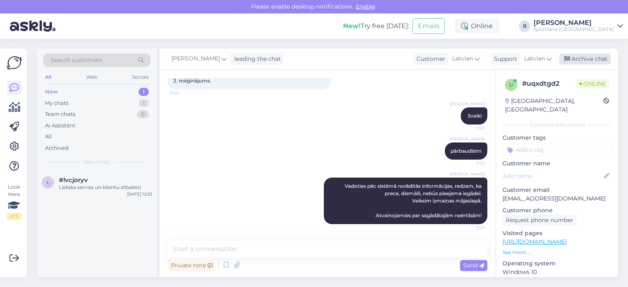  I want to click on span: l, so click(48, 182).